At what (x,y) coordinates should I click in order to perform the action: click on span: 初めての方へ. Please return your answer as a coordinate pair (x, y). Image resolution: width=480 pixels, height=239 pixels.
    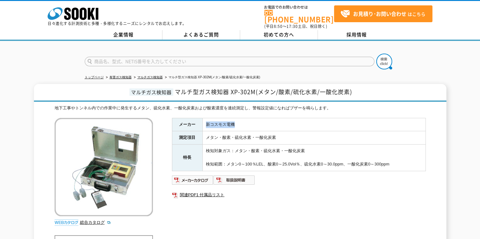
    Looking at the image, I should click on (279, 35).